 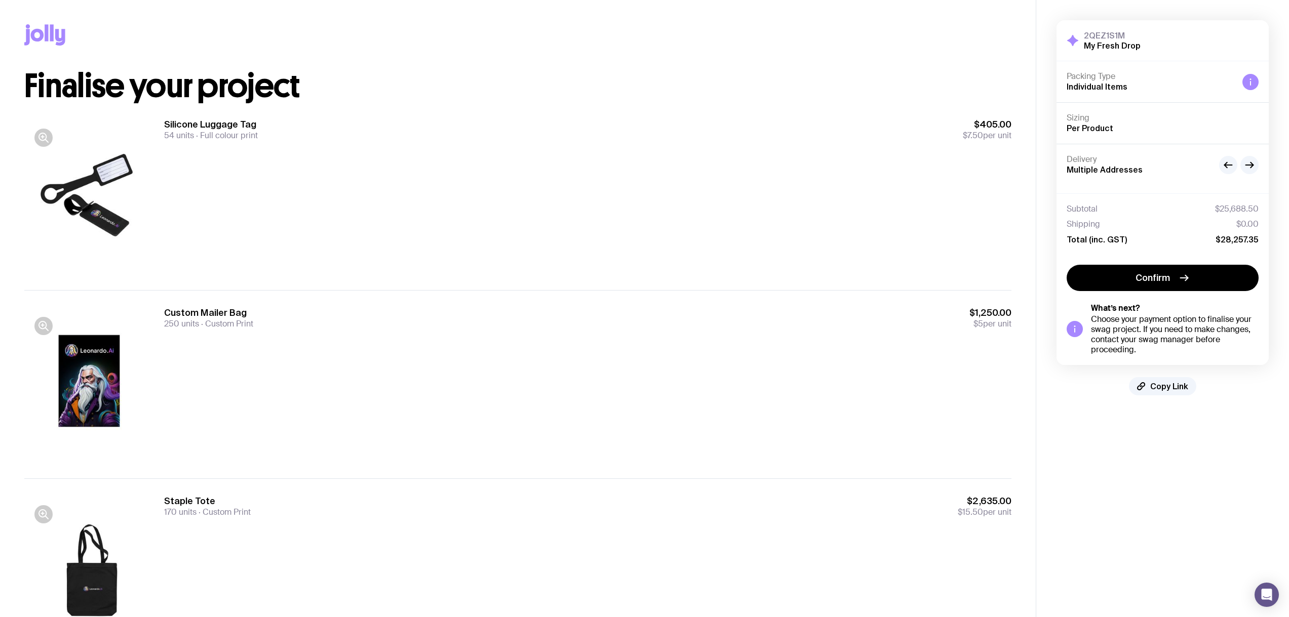 I want to click on span: $1,250.00, so click(x=990, y=313).